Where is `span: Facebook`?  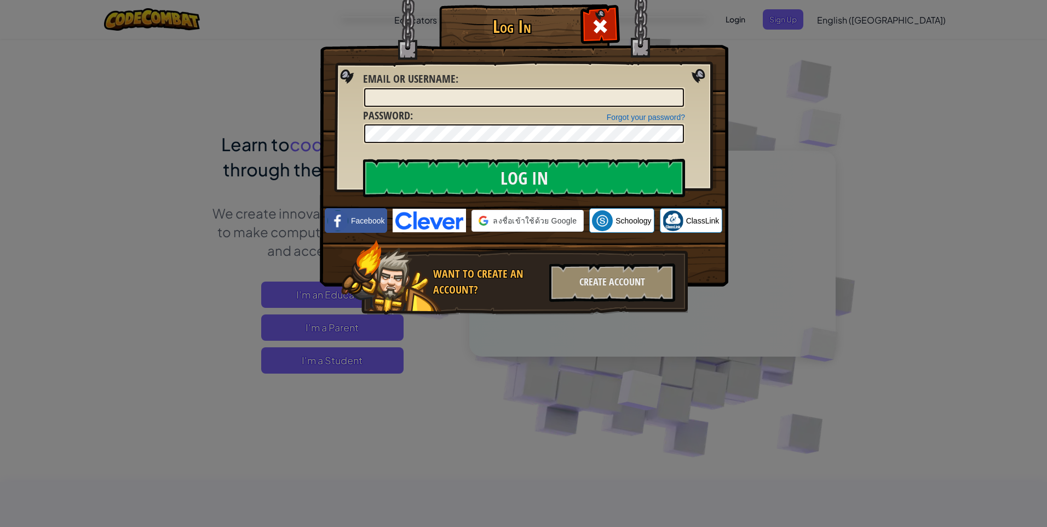
span: Facebook is located at coordinates (368, 221).